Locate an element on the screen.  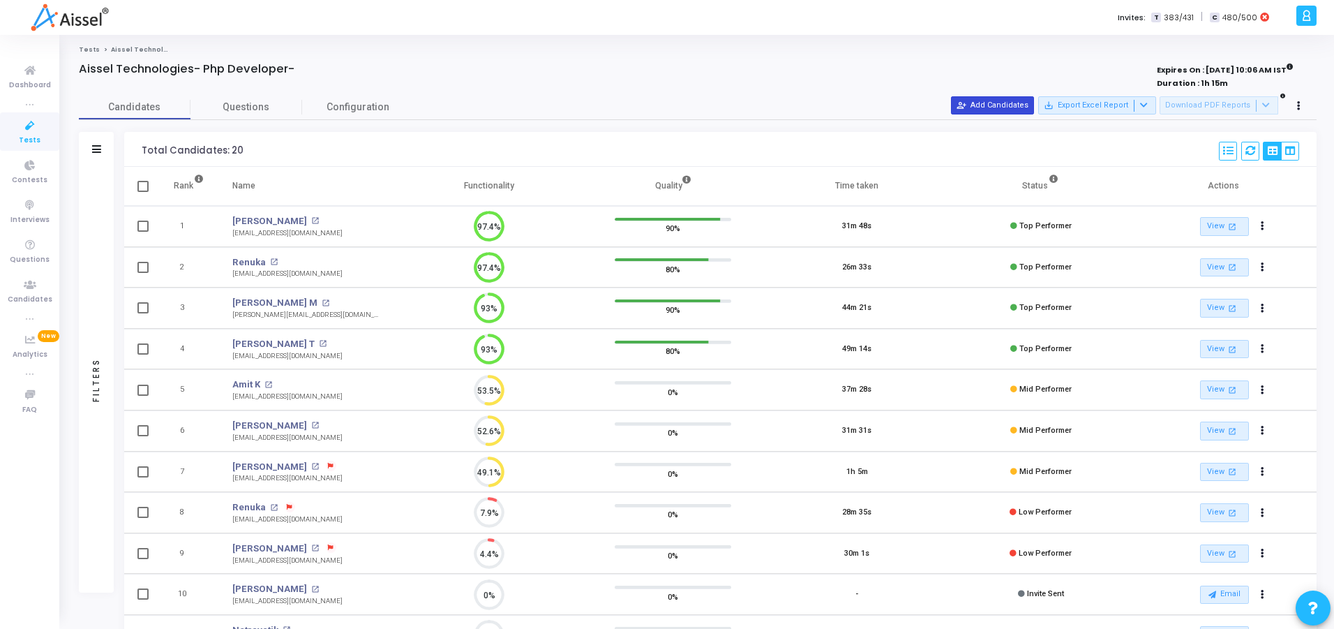
div: Time taken is located at coordinates (857, 186).